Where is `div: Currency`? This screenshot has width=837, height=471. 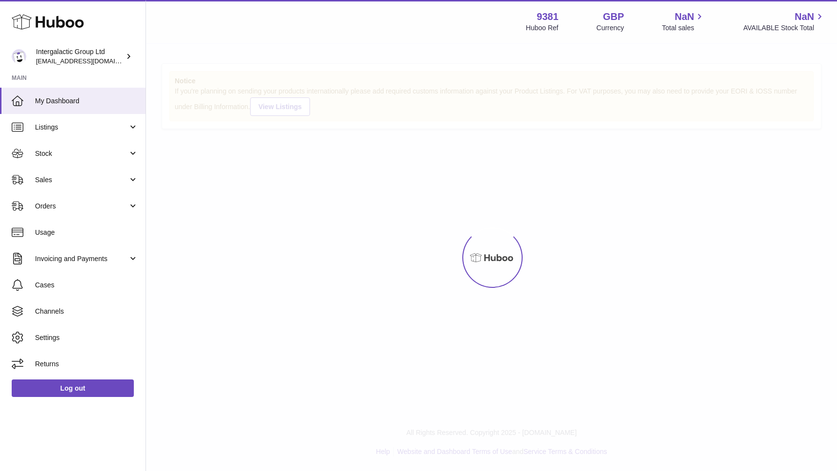
div: Currency is located at coordinates (610, 28).